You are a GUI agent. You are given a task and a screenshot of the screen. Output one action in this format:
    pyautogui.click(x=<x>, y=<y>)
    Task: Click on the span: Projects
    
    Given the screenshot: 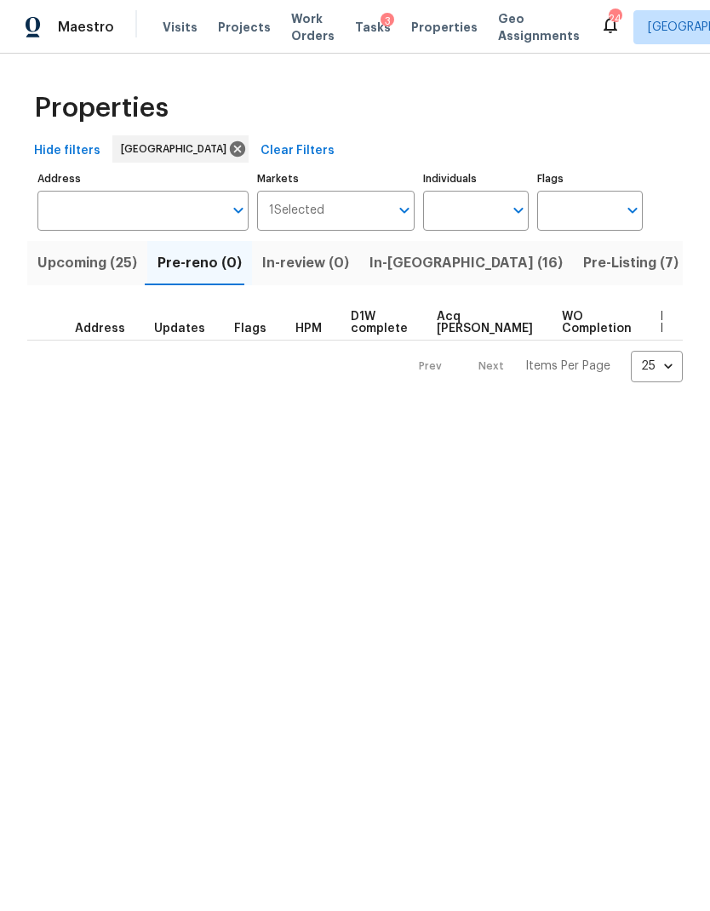 What is the action you would take?
    pyautogui.click(x=244, y=27)
    